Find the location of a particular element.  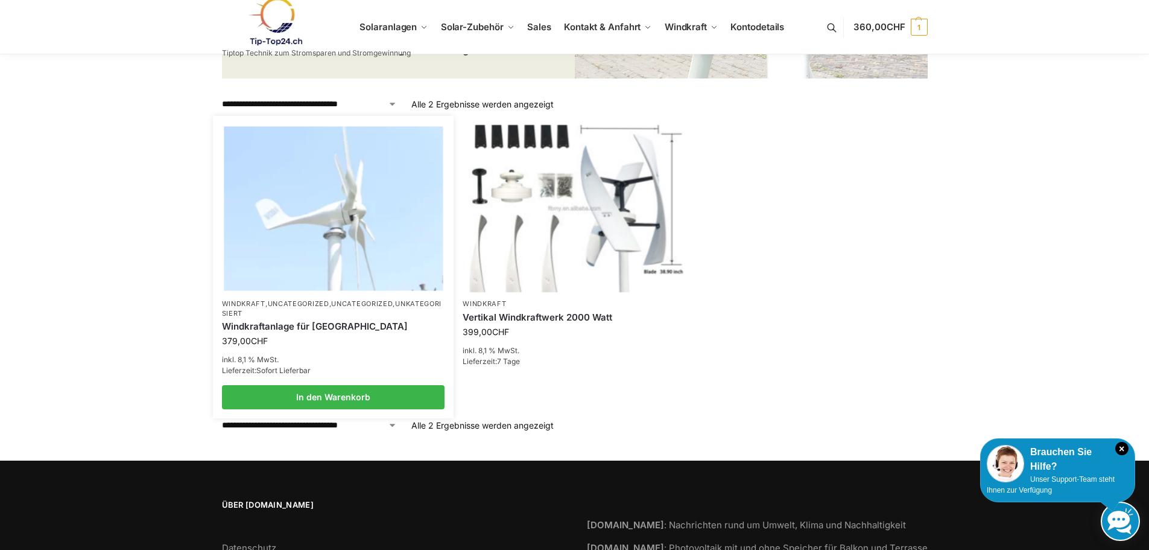

a: Vertikal Windkraftwerk 2000 Watt is located at coordinates (574, 317).